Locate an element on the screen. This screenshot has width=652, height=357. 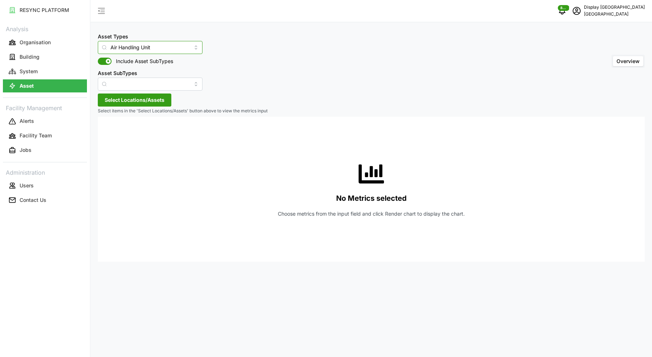
button: Contact Us is located at coordinates (45, 200).